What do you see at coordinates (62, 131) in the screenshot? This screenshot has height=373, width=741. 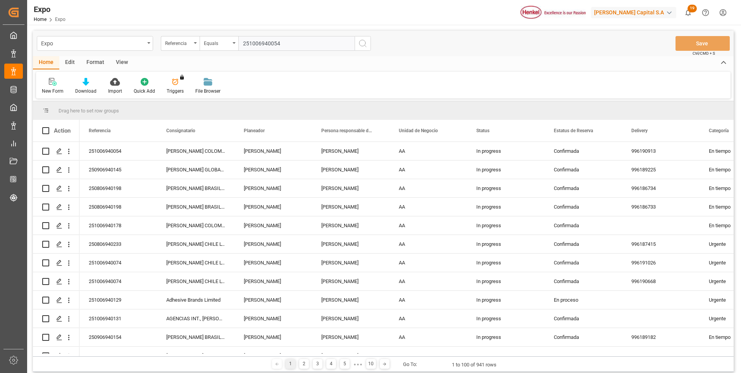 I see `div: Action` at bounding box center [62, 131].